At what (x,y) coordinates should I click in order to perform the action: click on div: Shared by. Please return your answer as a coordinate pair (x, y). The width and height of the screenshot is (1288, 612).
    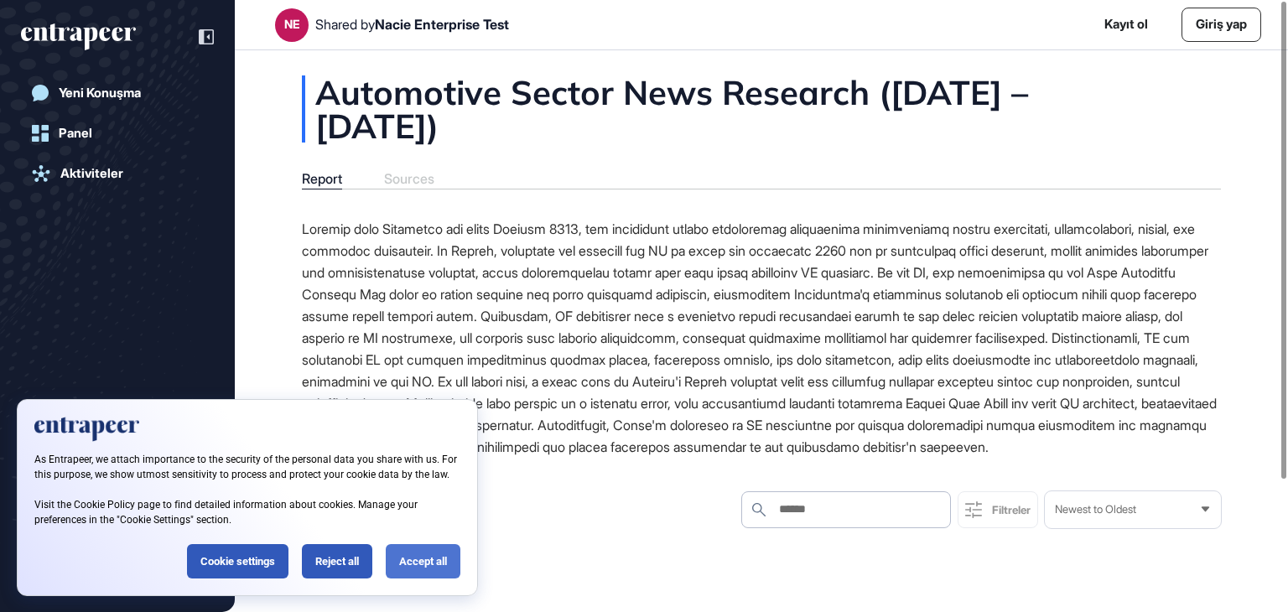
    Looking at the image, I should click on (412, 24).